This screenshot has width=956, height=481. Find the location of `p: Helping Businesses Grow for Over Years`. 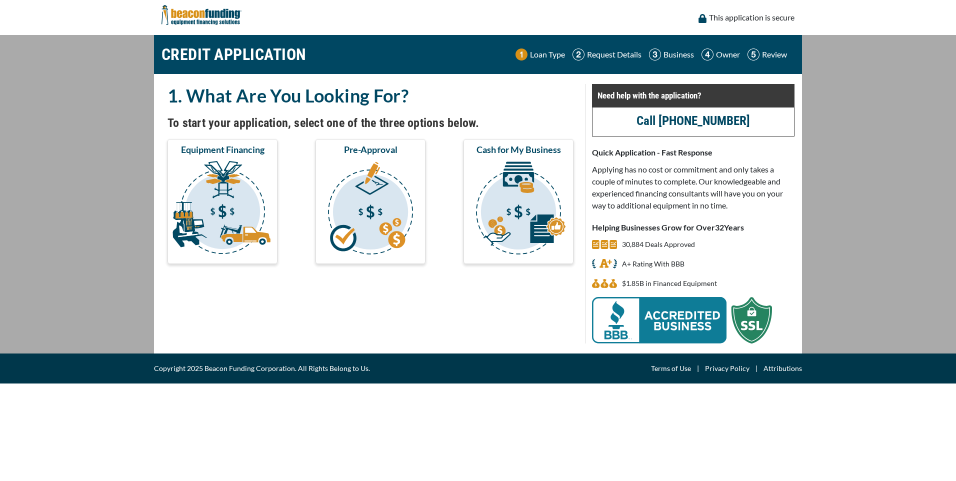

p: Helping Businesses Grow for Over Years is located at coordinates (693, 228).